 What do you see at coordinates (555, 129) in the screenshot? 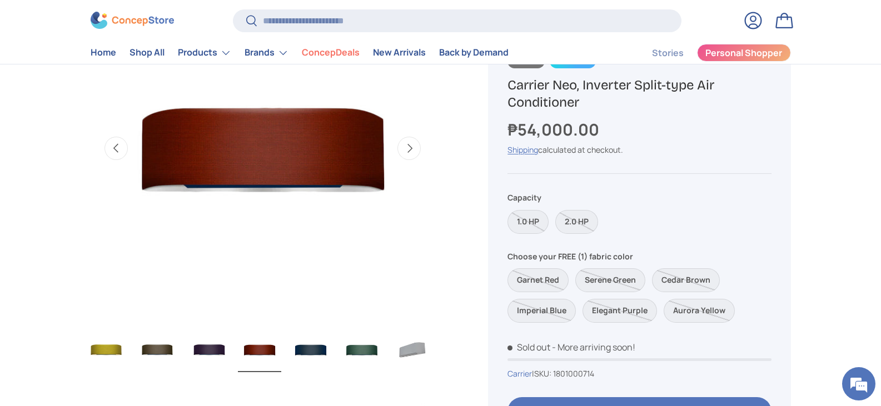
I see `strong: ₱54,000.00` at bounding box center [555, 129].